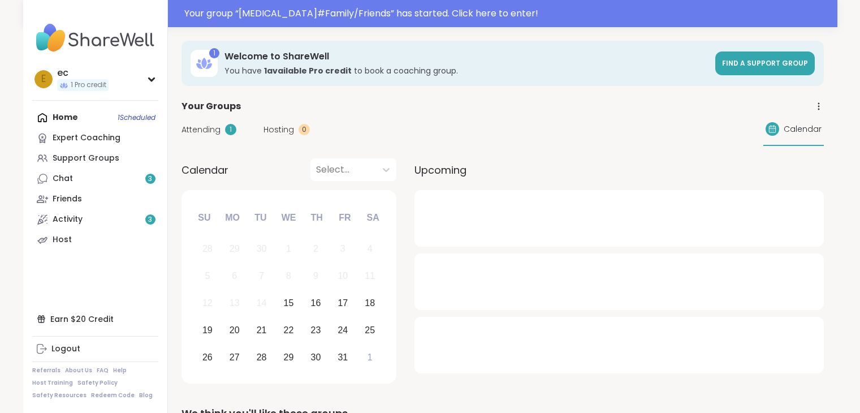 This screenshot has height=413, width=860. I want to click on a: Logout, so click(95, 349).